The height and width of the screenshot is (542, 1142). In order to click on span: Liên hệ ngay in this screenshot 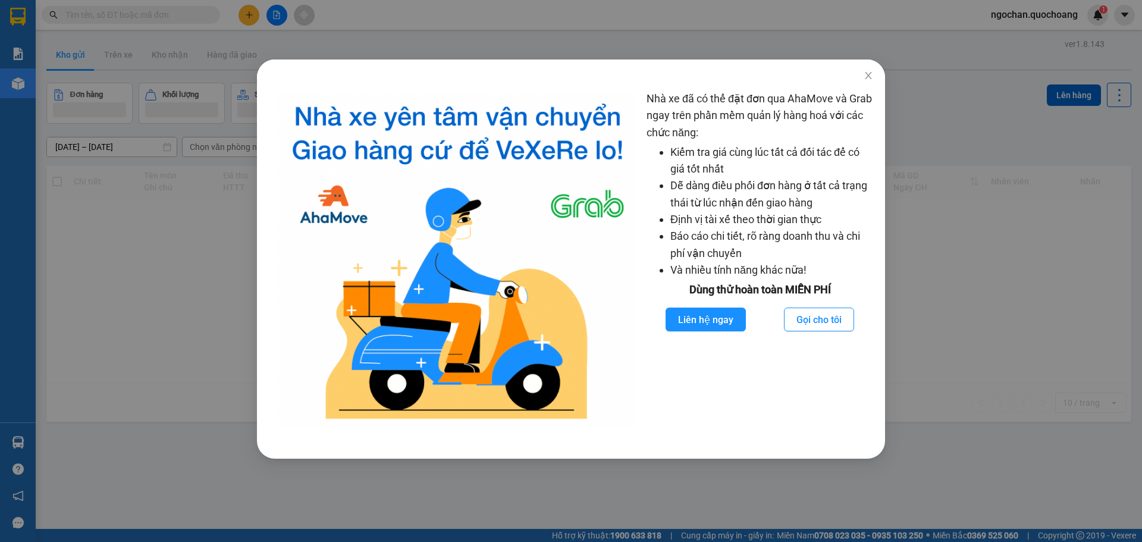, I will do `click(706, 320)`.